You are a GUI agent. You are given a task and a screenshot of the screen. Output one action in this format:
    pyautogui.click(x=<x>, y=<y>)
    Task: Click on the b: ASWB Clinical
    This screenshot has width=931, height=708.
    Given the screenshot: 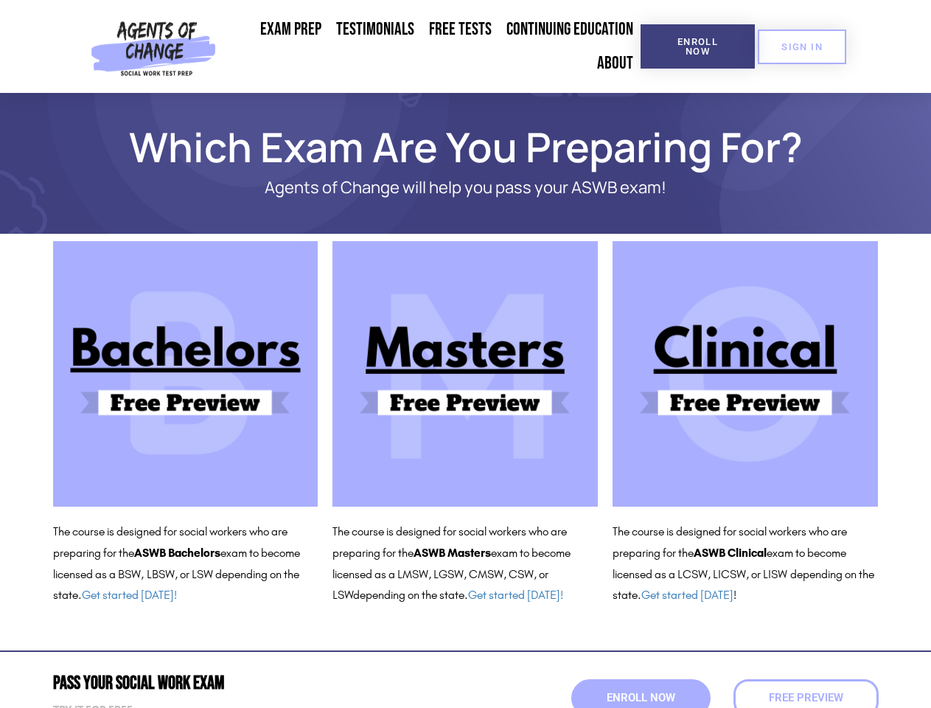 What is the action you would take?
    pyautogui.click(x=730, y=552)
    